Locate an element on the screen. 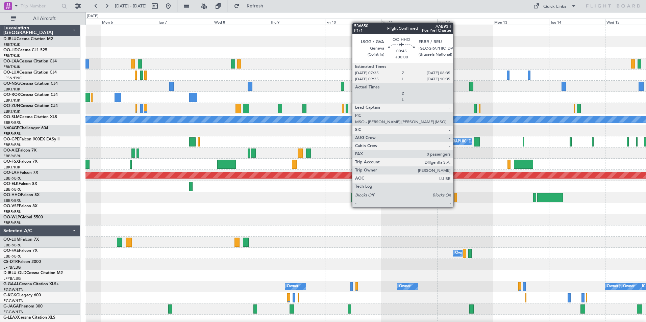 The height and width of the screenshot is (322, 646). span: OO-JID is located at coordinates (10, 50).